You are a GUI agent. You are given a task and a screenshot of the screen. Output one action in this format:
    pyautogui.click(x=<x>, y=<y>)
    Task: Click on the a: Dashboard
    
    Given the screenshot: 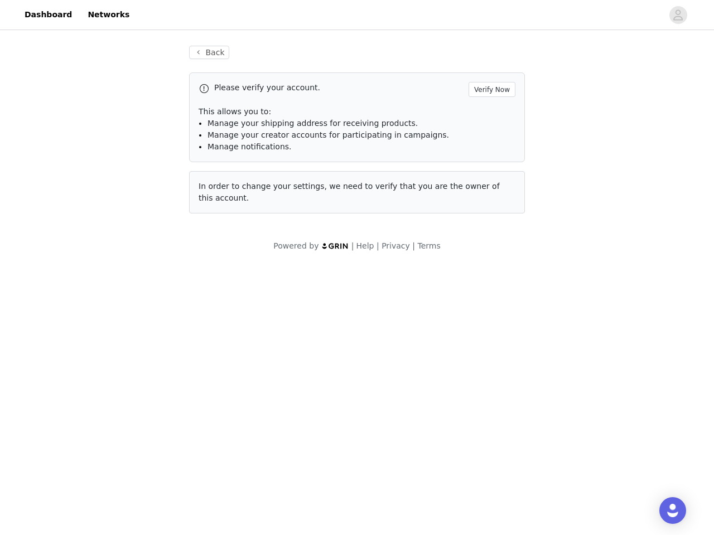 What is the action you would take?
    pyautogui.click(x=48, y=14)
    